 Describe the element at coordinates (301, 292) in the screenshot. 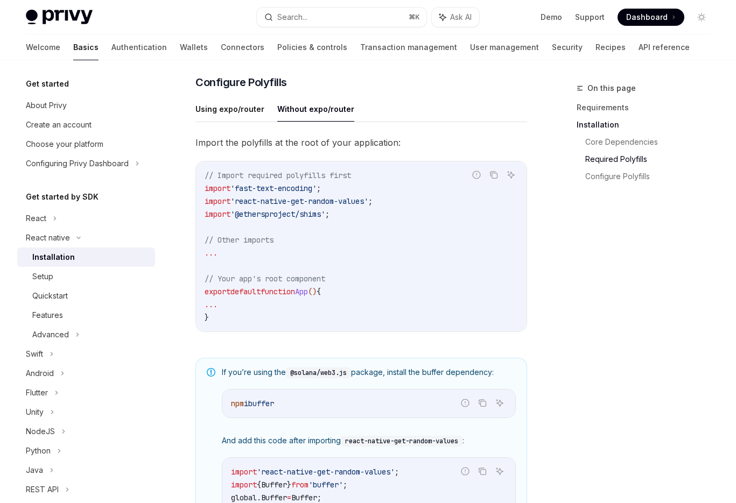

I see `span: App` at that location.